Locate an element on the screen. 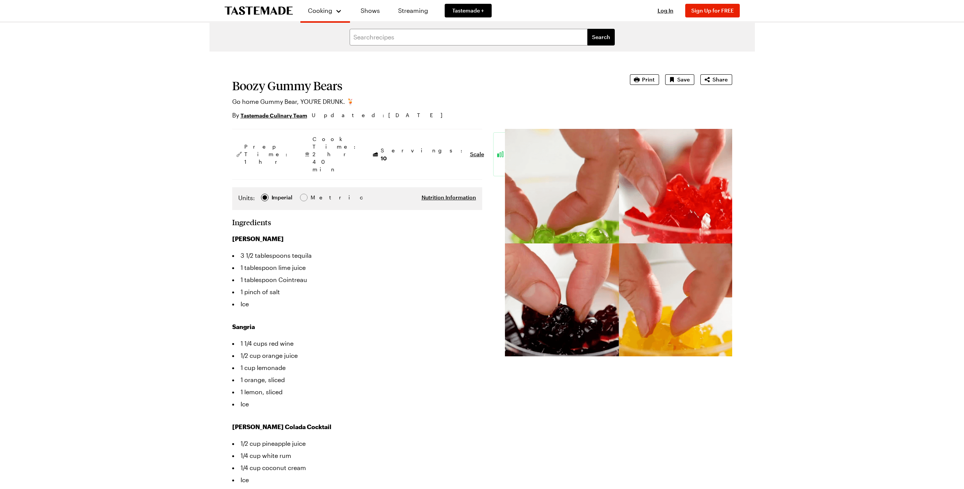  button: Log In is located at coordinates (665, 11).